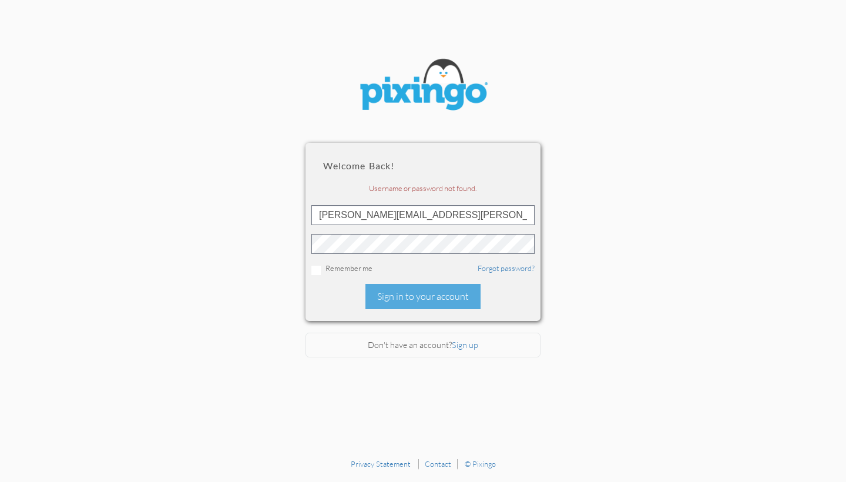 This screenshot has width=846, height=482. I want to click on a: Sign up, so click(465, 344).